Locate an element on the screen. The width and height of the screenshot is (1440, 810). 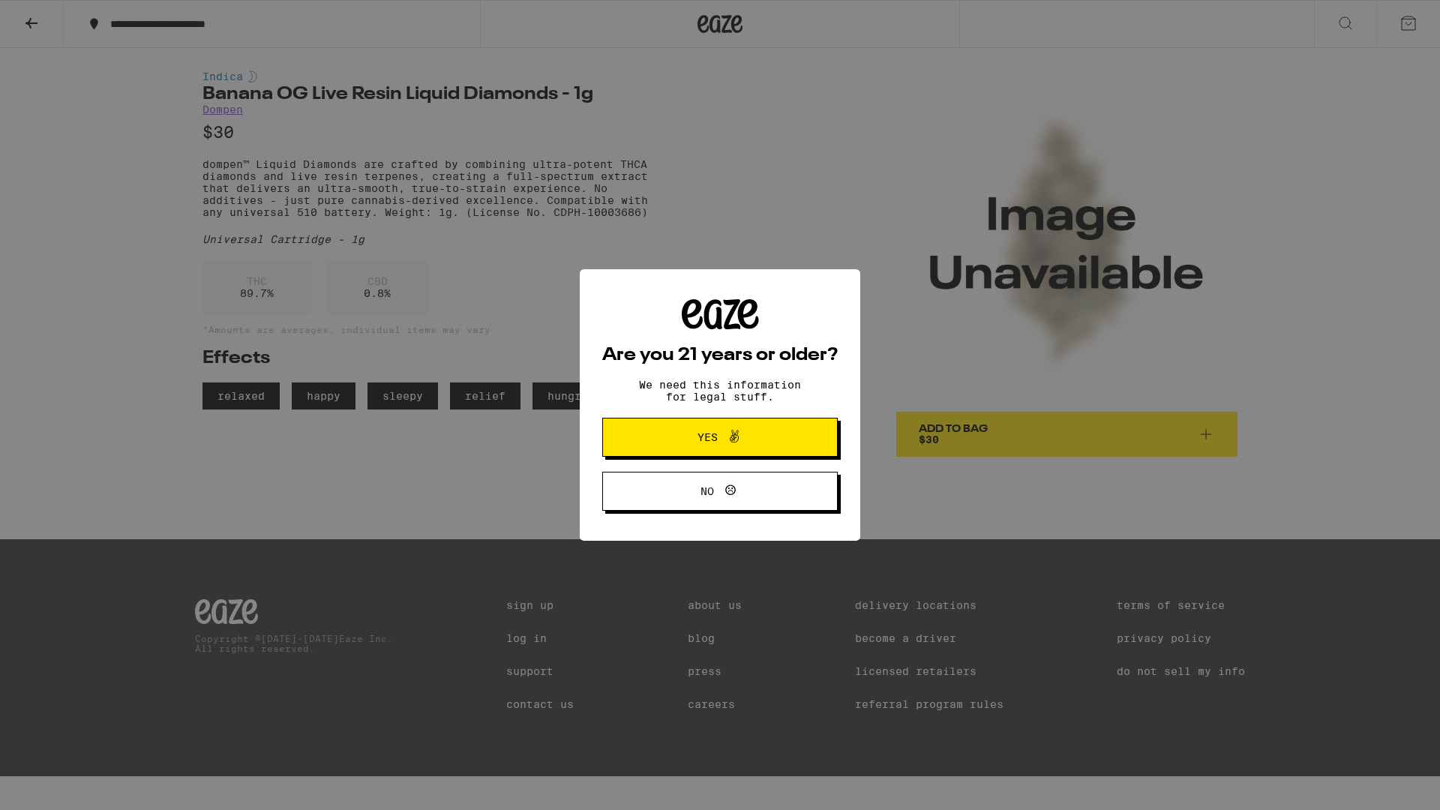
span: Yes is located at coordinates (707, 437).